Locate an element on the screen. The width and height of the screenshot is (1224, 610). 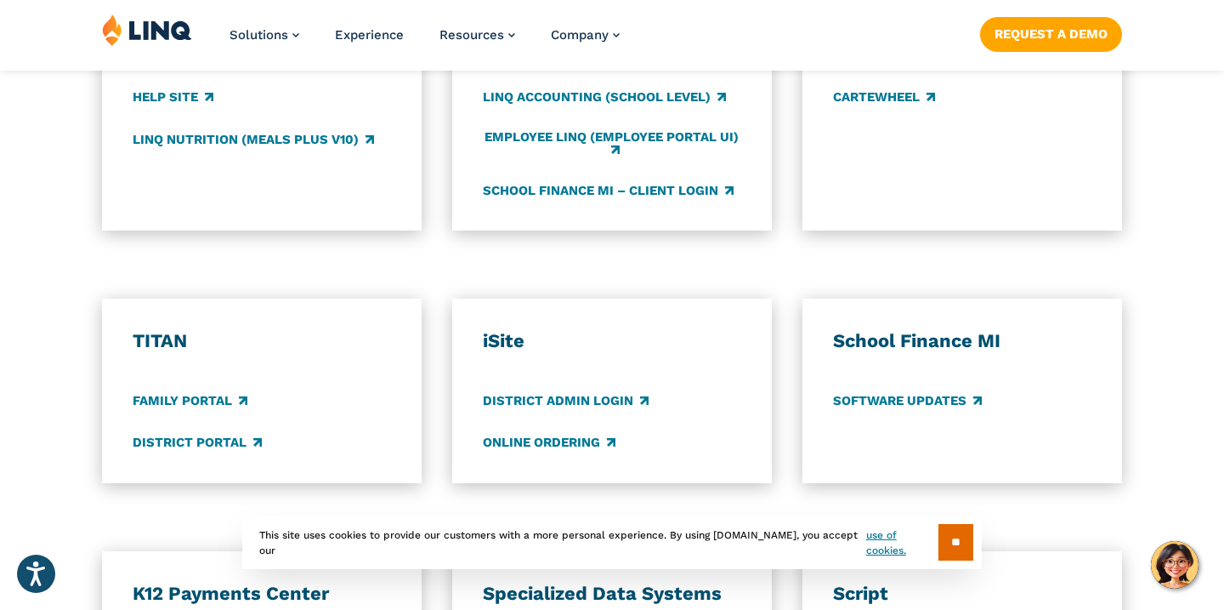
h3: iSite is located at coordinates (612, 341).